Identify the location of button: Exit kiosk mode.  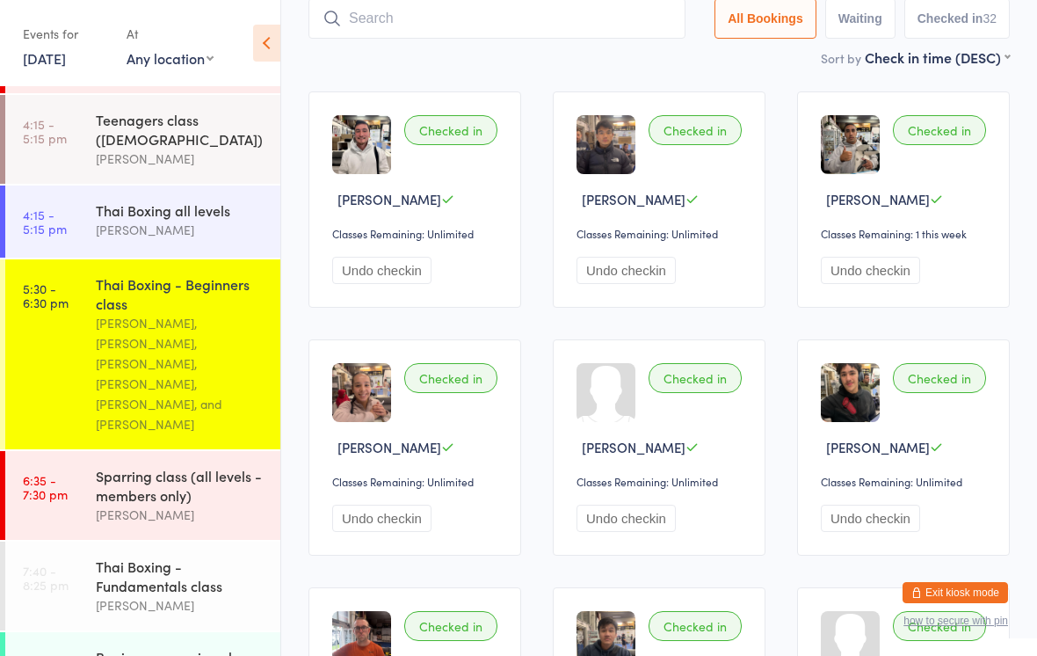
(956, 593).